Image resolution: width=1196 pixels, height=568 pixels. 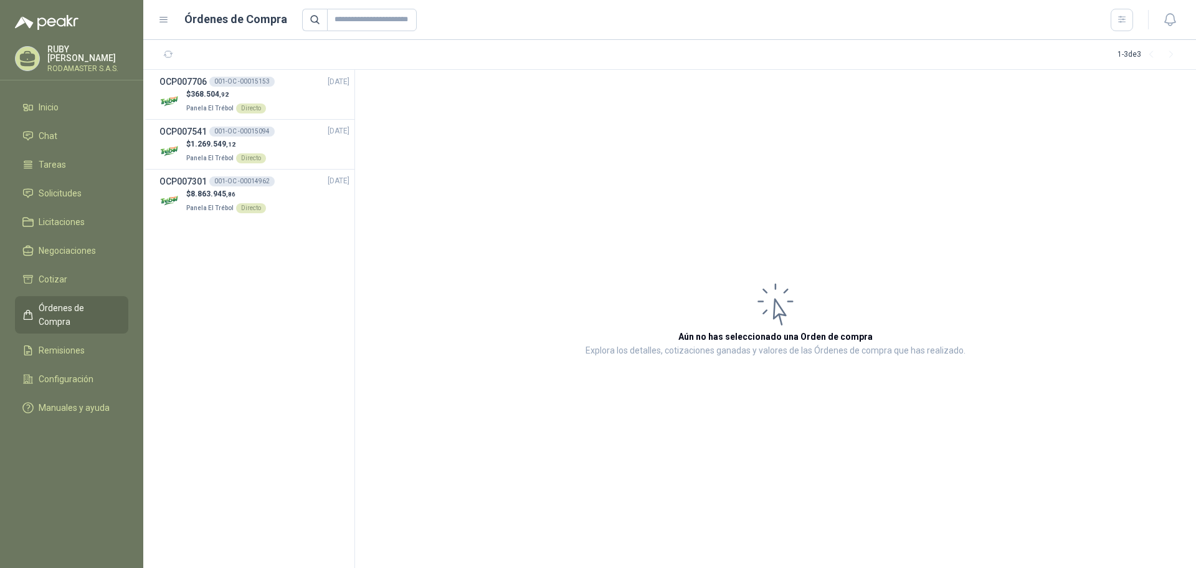 I want to click on p: RODAMASTER S.A.S., so click(x=88, y=69).